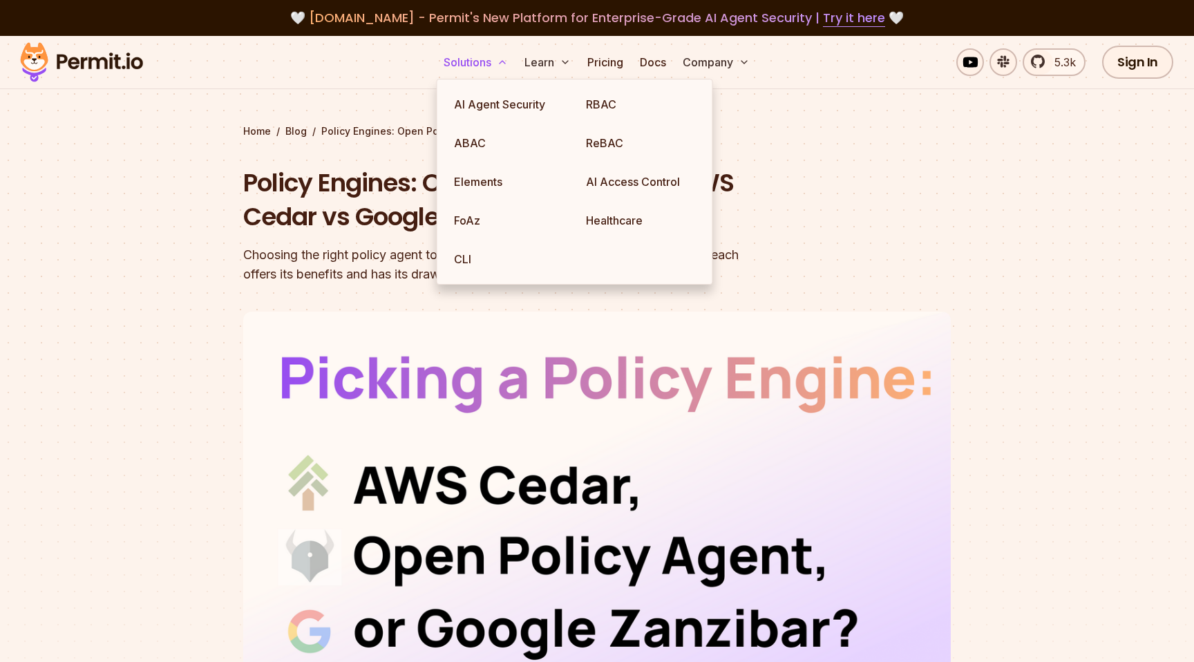 The height and width of the screenshot is (662, 1194). I want to click on div: Choosing the right policy agent to handle your authorization is not a simple task - each offers i..., so click(508, 265).